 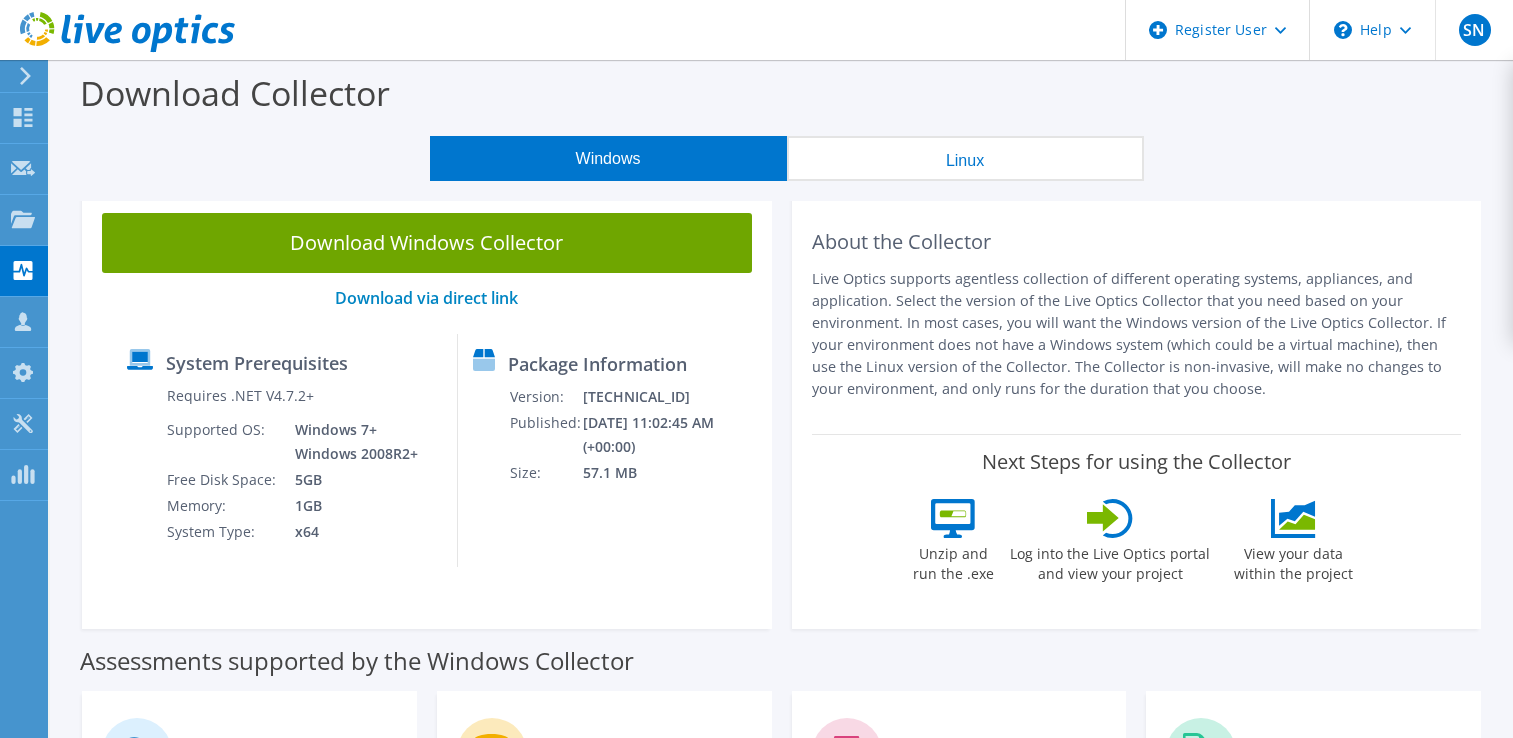 I want to click on label: Download Collector, so click(x=235, y=93).